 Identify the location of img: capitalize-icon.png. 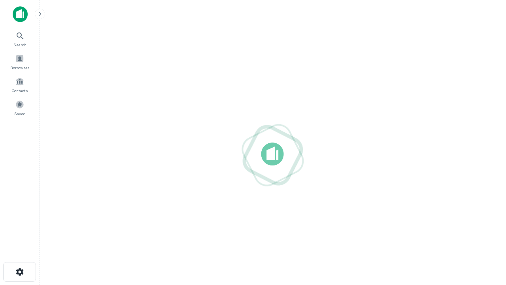
(20, 14).